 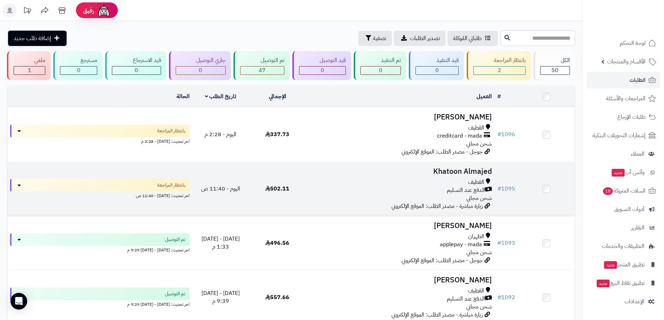 What do you see at coordinates (623, 80) in the screenshot?
I see `a: الطلبات` at bounding box center [623, 80].